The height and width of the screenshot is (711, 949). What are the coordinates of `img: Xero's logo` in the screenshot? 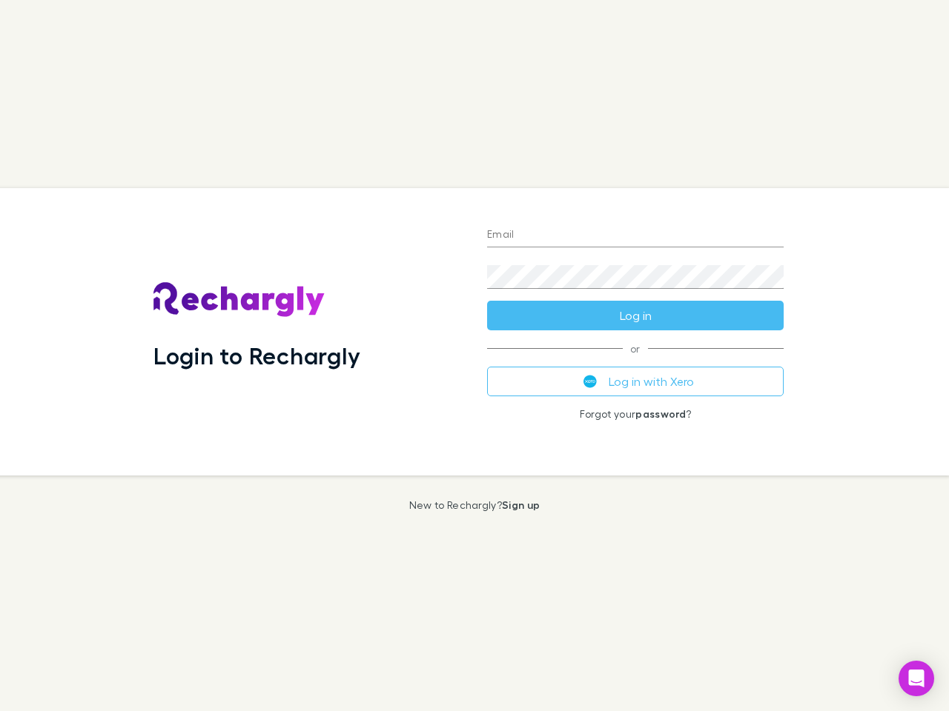 It's located at (590, 382).